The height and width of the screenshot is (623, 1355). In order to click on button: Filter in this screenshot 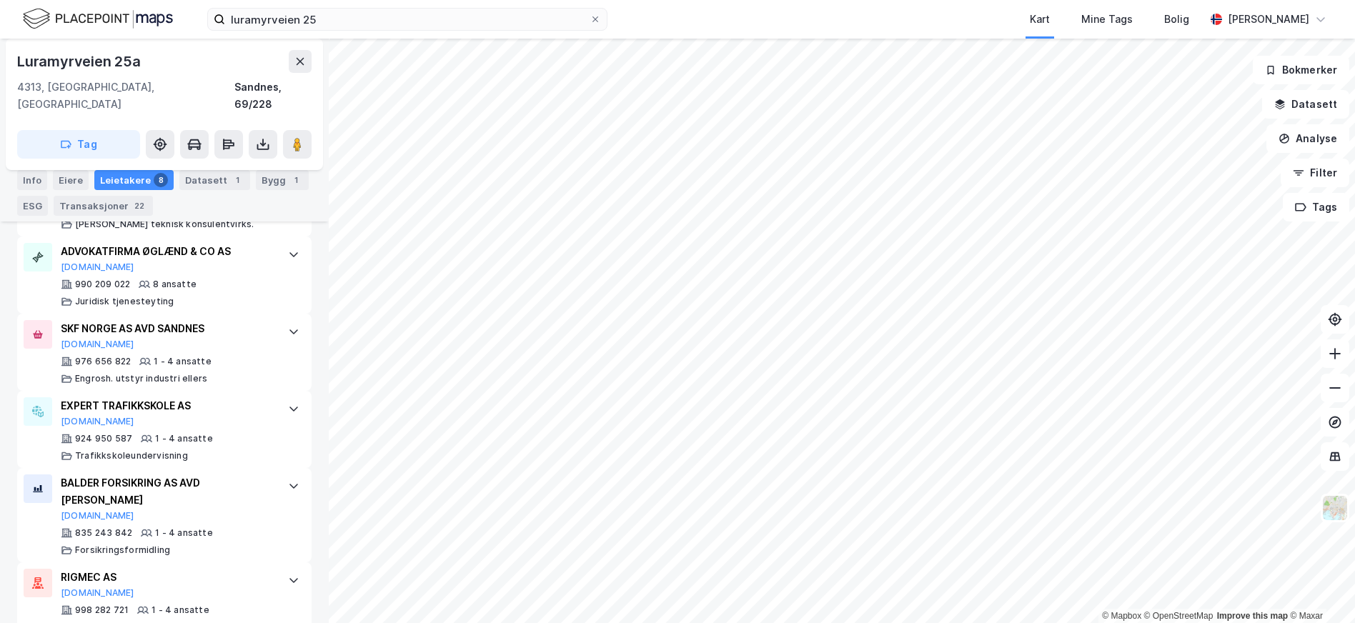, I will do `click(1315, 173)`.